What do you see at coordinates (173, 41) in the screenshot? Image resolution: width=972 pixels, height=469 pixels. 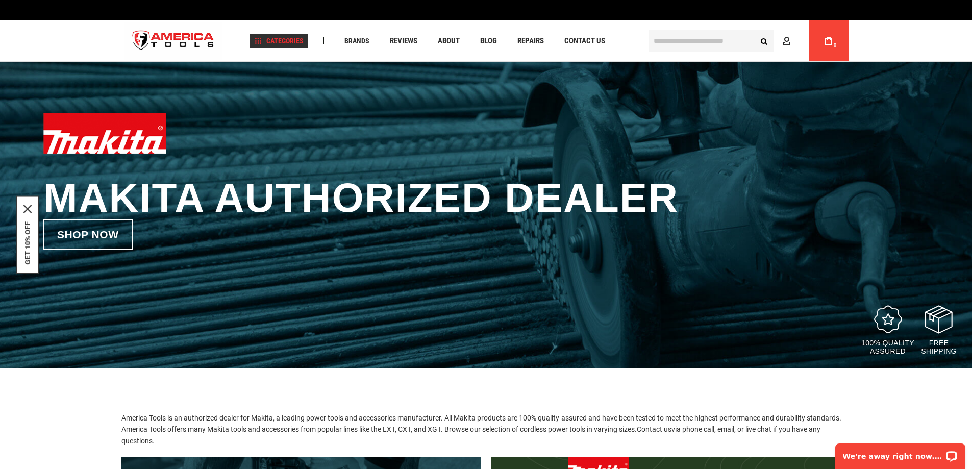 I see `img: America Tools` at bounding box center [173, 41].